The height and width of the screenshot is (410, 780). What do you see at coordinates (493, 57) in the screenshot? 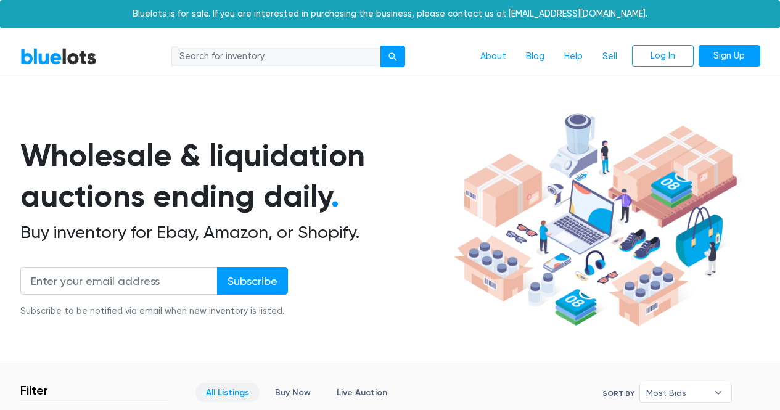
I see `a: About` at bounding box center [493, 57].